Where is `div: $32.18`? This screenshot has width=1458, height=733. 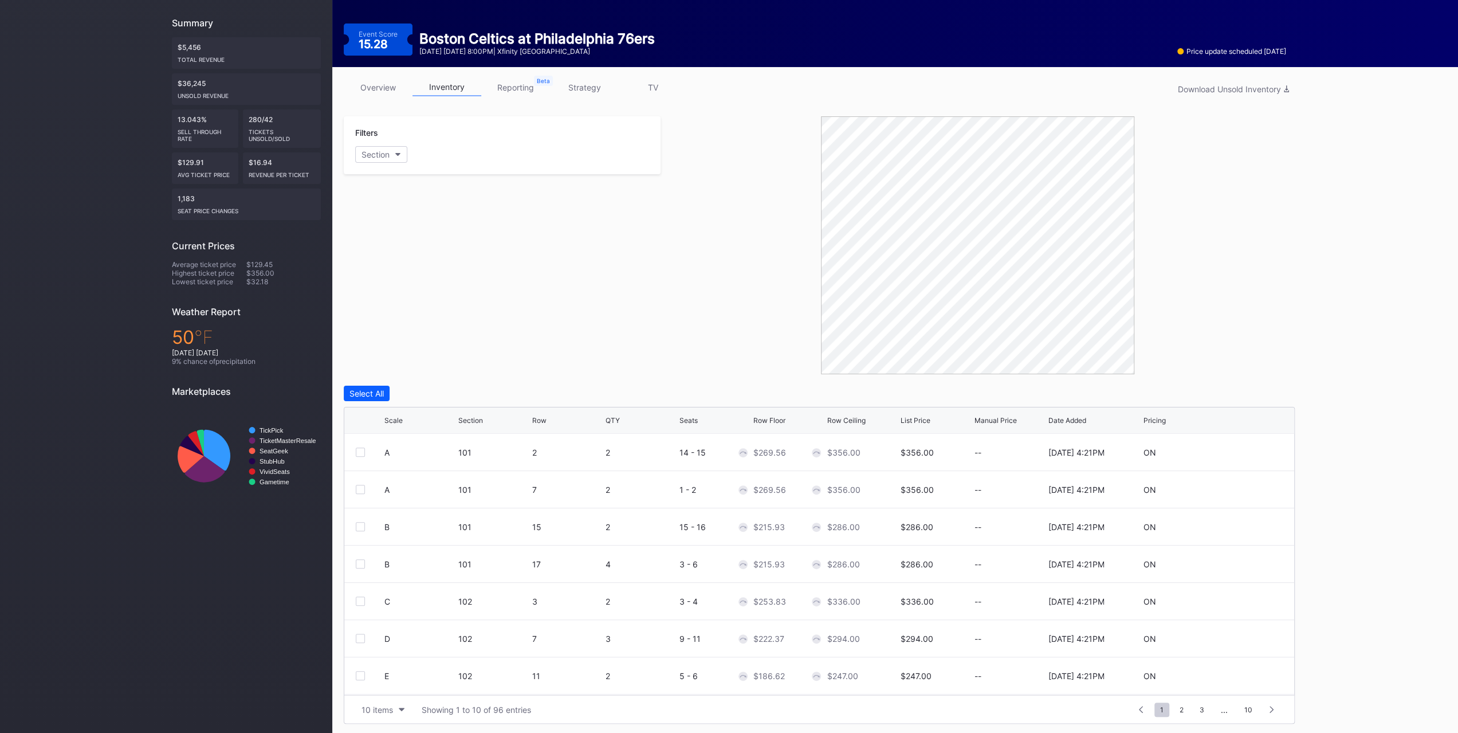
div: $32.18 is located at coordinates (284, 281).